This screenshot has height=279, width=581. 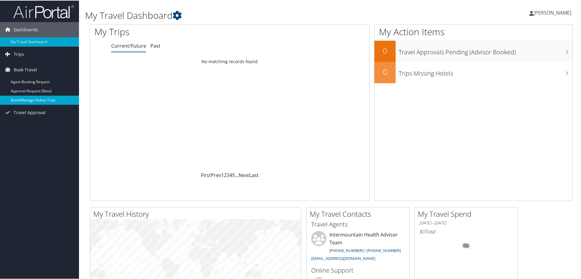 I want to click on img: airportal-logo.png, so click(x=44, y=11).